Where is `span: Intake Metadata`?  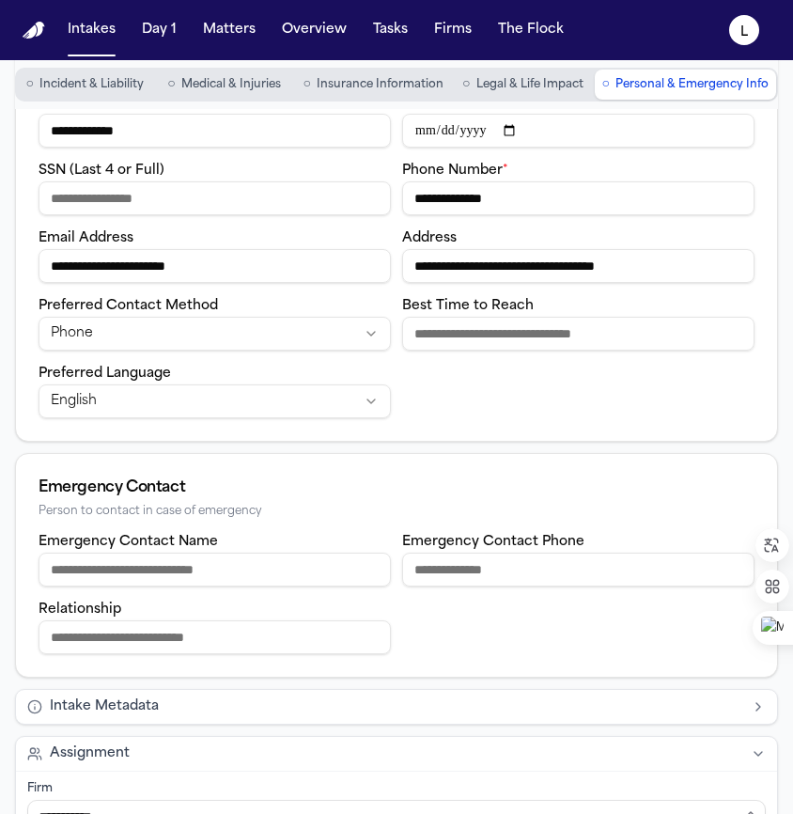 span: Intake Metadata is located at coordinates (104, 707).